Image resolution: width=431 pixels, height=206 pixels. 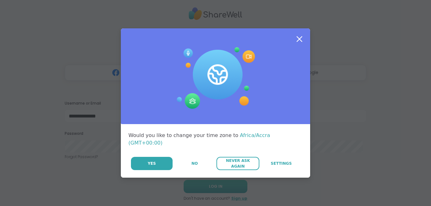 I want to click on span: Never Ask Again, so click(x=238, y=164).